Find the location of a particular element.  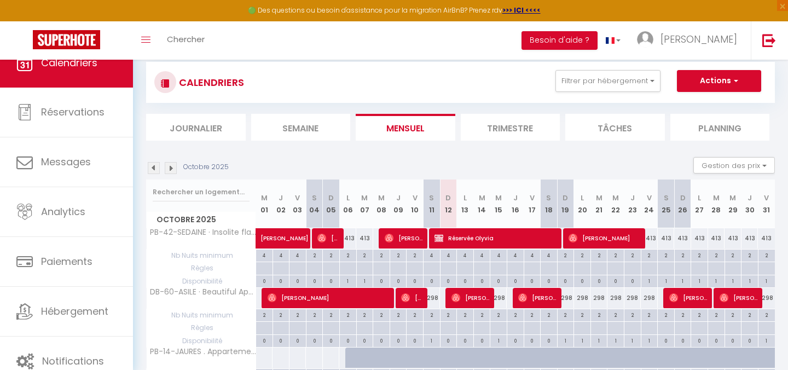

th: 23 is located at coordinates (633, 204).